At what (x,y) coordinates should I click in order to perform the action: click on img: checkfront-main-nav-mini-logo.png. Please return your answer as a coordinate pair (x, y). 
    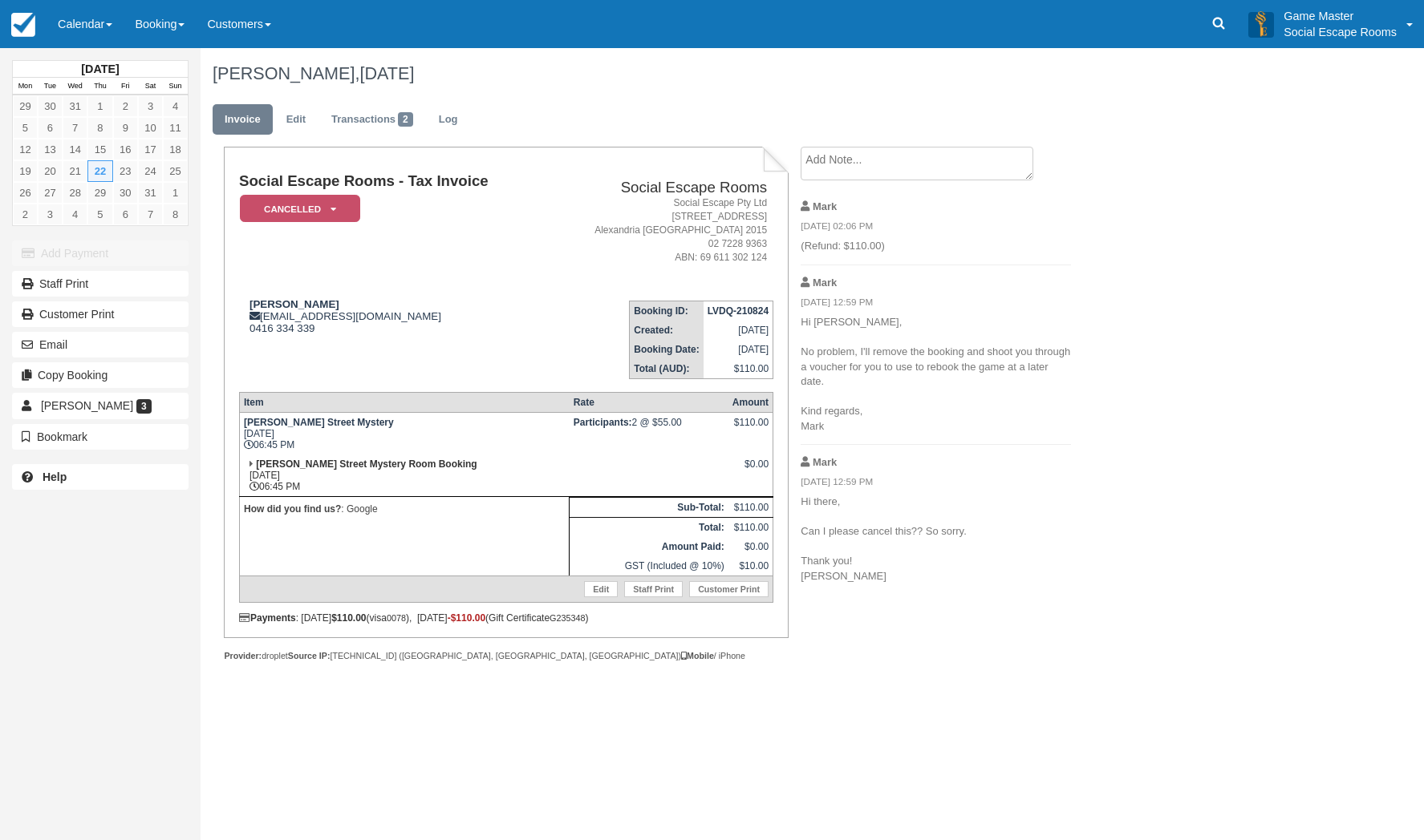
    Looking at the image, I should click on (23, 24).